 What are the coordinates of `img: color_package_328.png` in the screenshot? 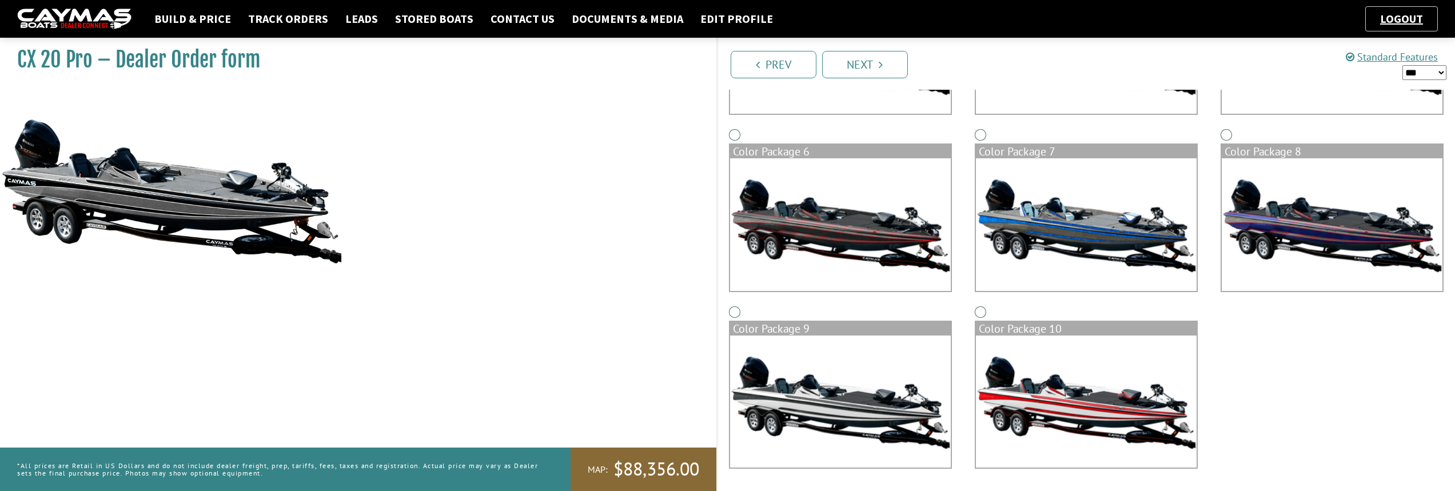 It's located at (1086, 225).